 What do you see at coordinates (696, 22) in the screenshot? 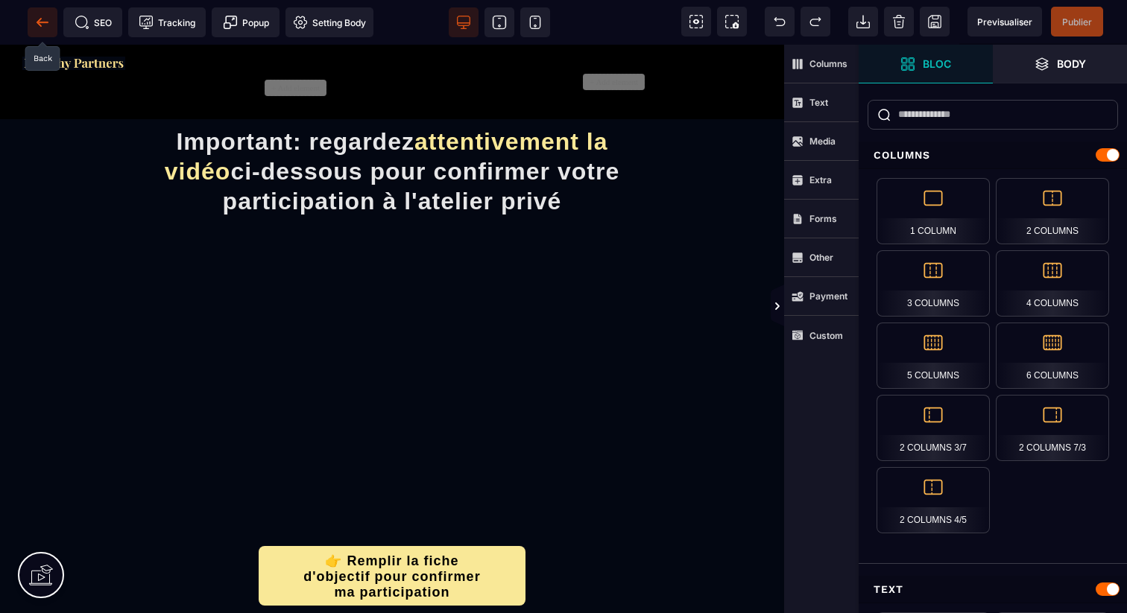
I see `span: View components` at bounding box center [696, 22].